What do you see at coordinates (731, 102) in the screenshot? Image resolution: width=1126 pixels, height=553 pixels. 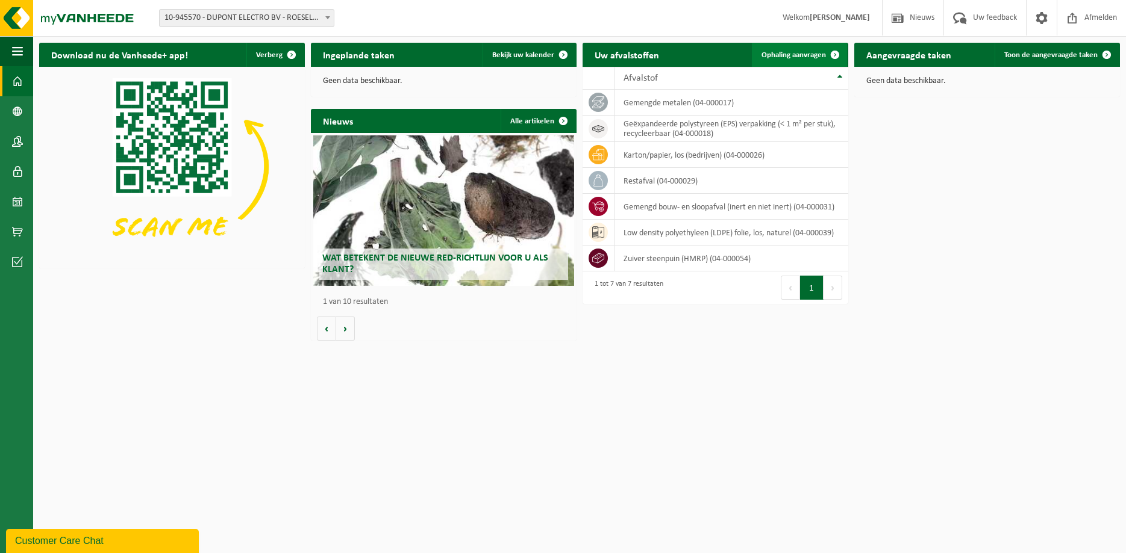 I see `td: gemengde metalen (04-000017)` at bounding box center [731, 102].